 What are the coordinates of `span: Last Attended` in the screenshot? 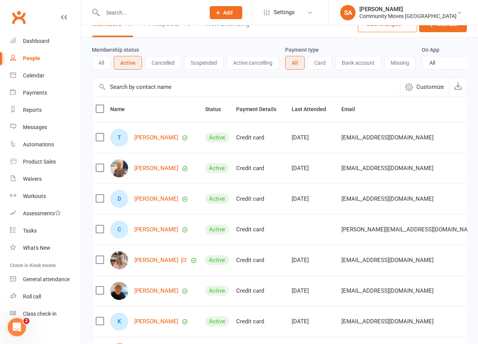 It's located at (313, 109).